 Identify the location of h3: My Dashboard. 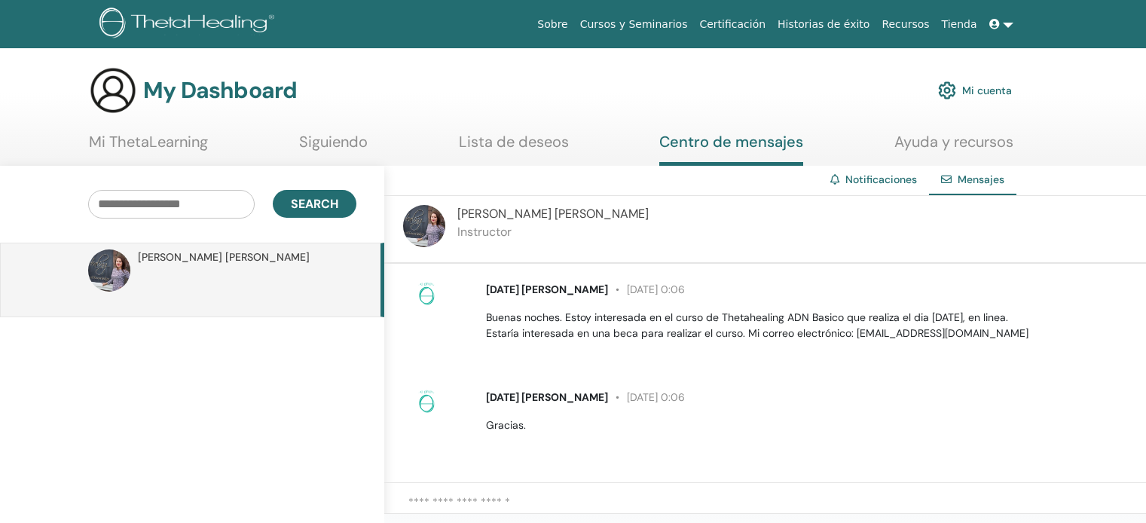
(220, 90).